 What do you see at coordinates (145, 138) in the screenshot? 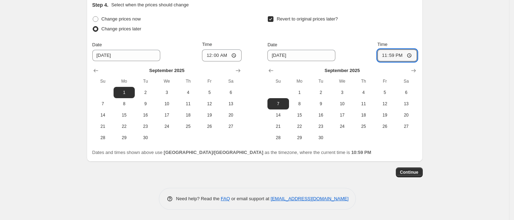
I see `button: Tuesday September 30 2025` at bounding box center [145, 138].